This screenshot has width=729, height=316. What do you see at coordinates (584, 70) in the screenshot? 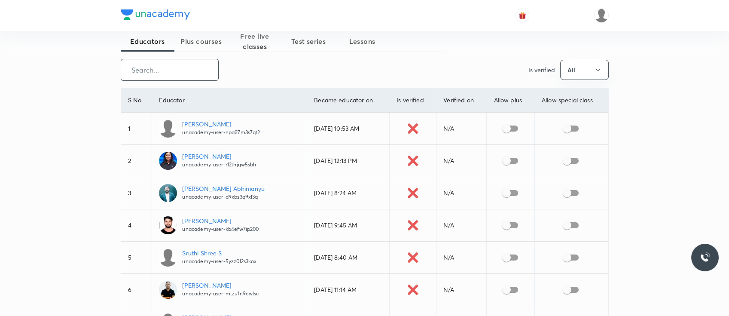
I see `button: All` at bounding box center [584, 70].